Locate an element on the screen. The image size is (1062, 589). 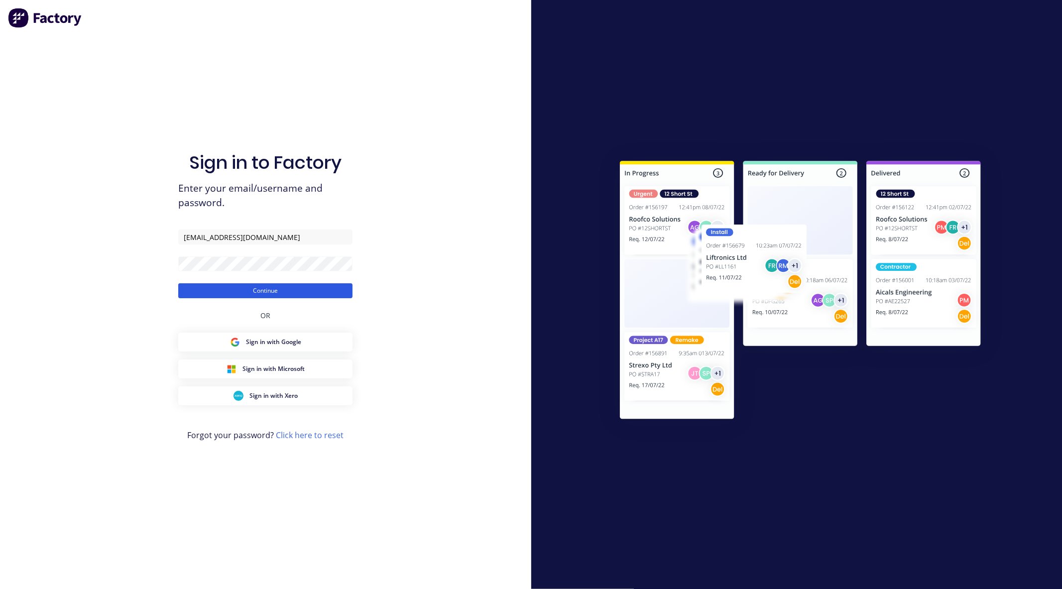
span: Sign in with Google is located at coordinates (273, 342).